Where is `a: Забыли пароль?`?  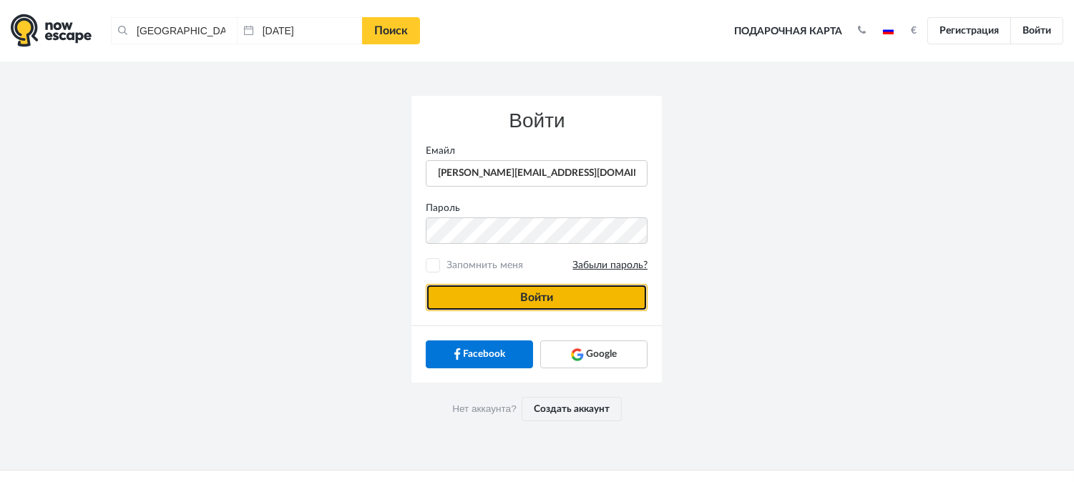 a: Забыли пароль? is located at coordinates (610, 265).